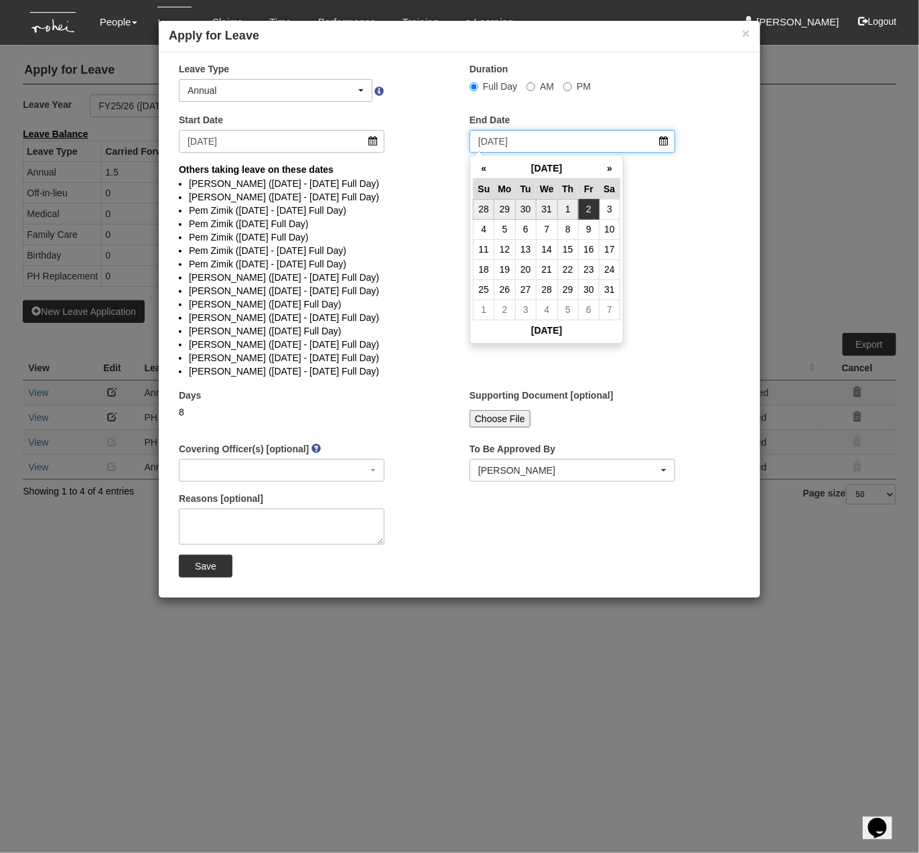 The width and height of the screenshot is (919, 853). Describe the element at coordinates (584, 86) in the screenshot. I see `span: PM` at that location.